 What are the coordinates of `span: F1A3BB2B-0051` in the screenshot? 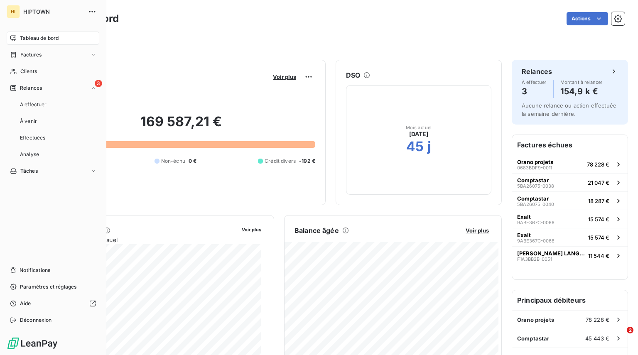 It's located at (535, 259).